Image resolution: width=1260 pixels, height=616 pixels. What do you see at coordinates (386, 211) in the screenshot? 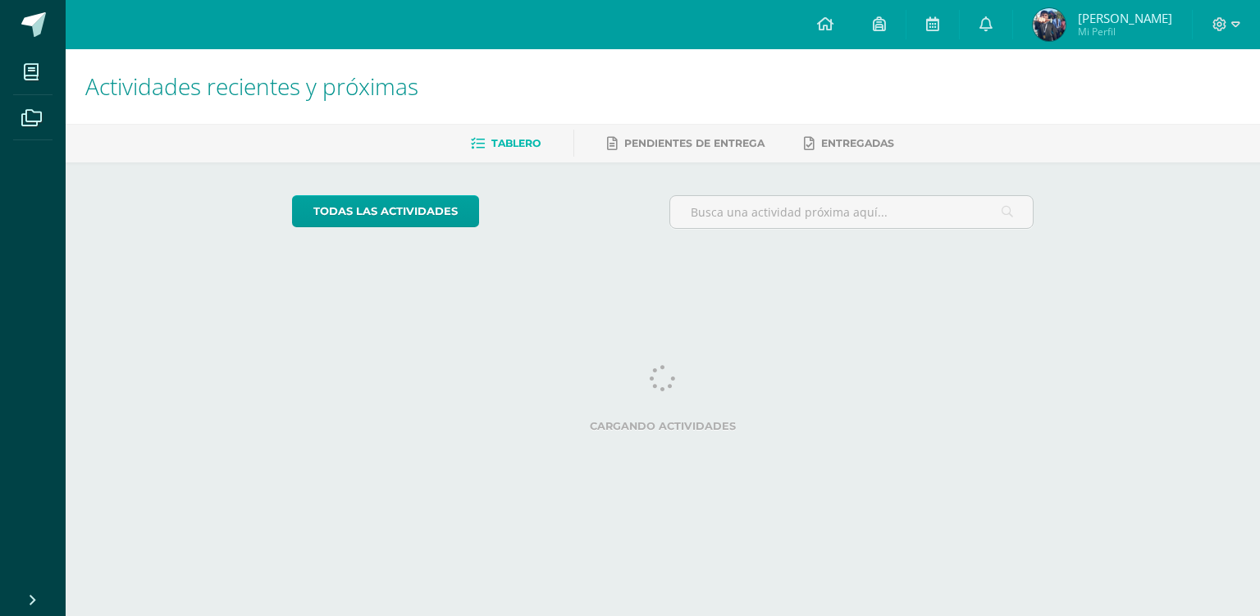
I see `a: todas las Actividades` at bounding box center [386, 211].